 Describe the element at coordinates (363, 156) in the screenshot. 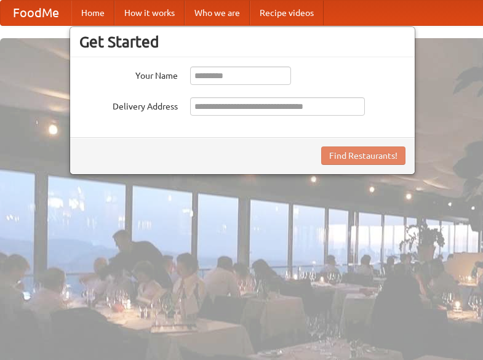

I see `button: Find Restaurants!` at that location.